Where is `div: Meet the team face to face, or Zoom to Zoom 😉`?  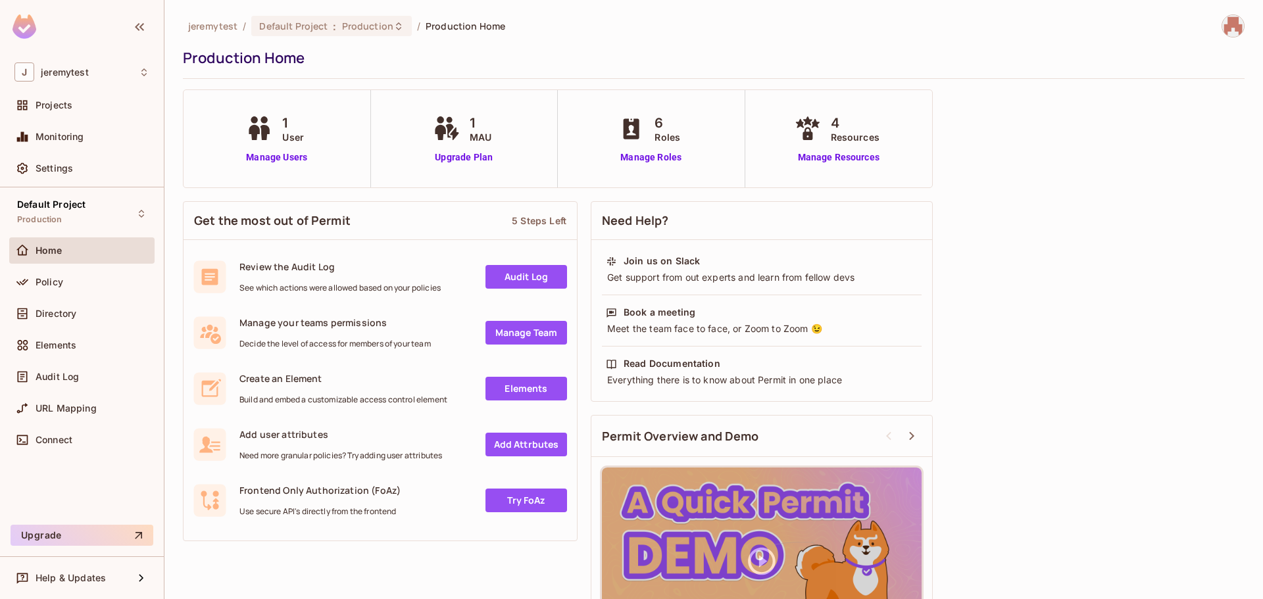 div: Meet the team face to face, or Zoom to Zoom 😉 is located at coordinates (762, 329).